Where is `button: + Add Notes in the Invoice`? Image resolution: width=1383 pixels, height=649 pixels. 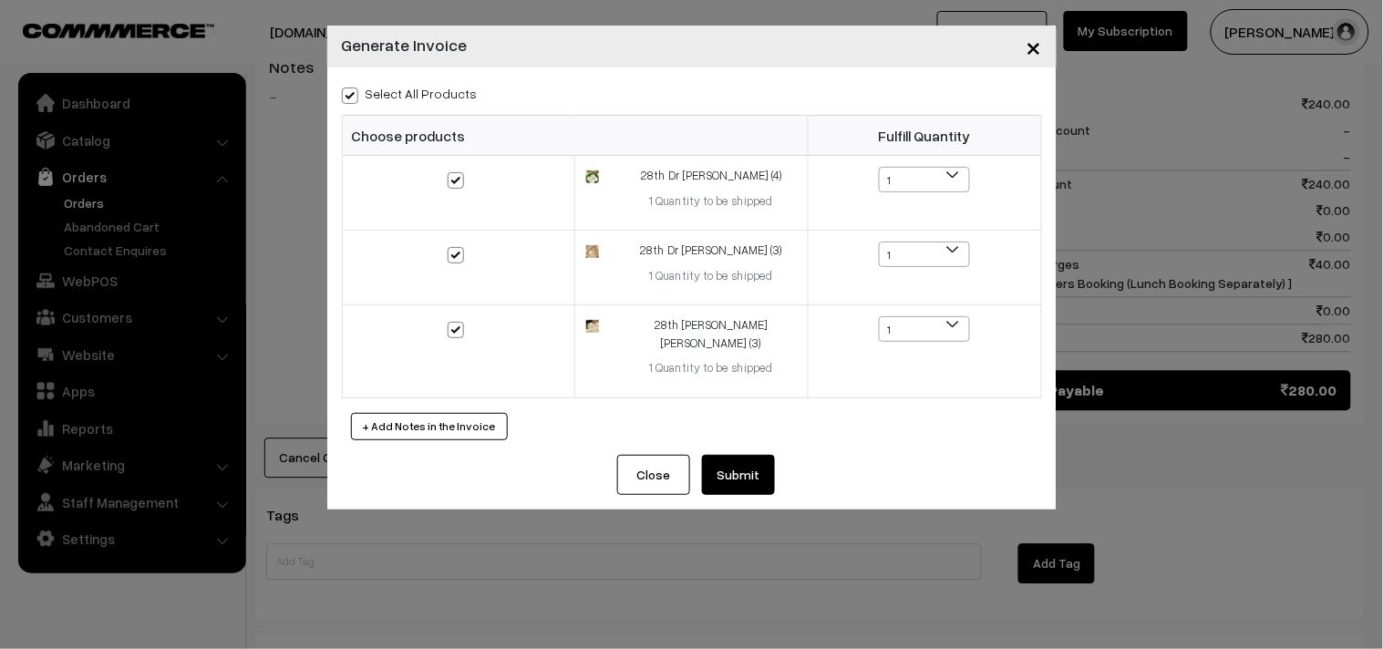
button: + Add Notes in the Invoice is located at coordinates (430, 427).